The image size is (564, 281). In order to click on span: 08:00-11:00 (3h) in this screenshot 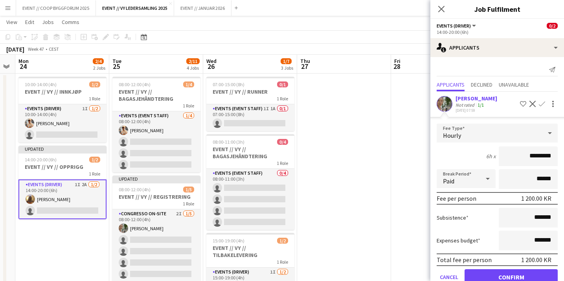, I will do `click(228, 141)`.